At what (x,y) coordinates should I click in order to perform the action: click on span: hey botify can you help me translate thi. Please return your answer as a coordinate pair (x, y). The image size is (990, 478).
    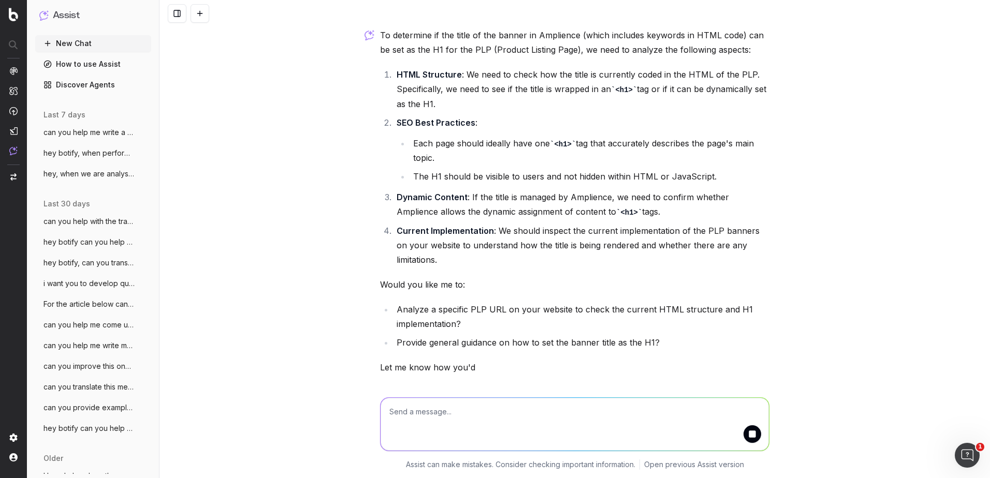
    Looking at the image, I should click on (89, 429).